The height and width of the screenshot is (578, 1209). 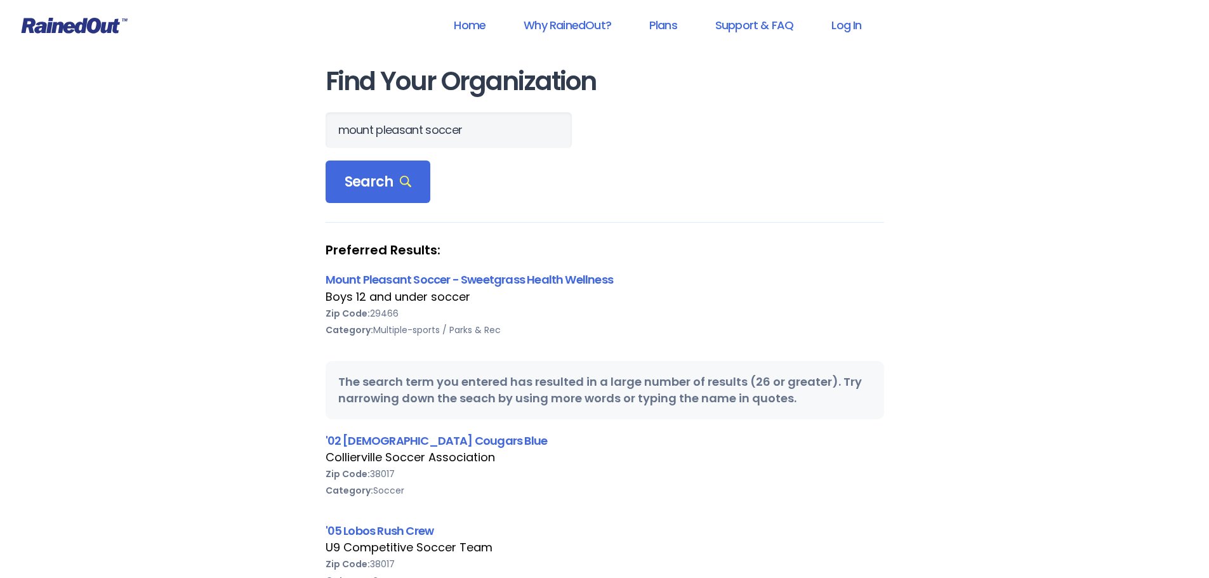 What do you see at coordinates (470, 25) in the screenshot?
I see `a: Home` at bounding box center [470, 25].